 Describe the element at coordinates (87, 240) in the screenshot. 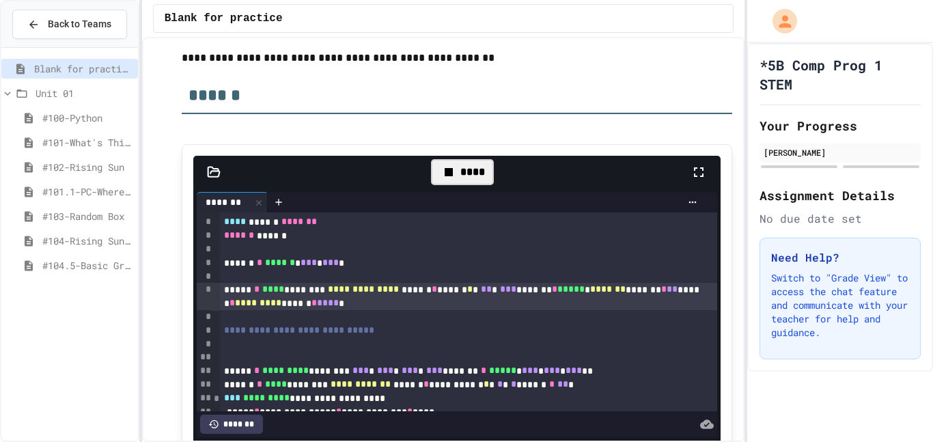

I see `span: #104-Rising Sun Plus` at that location.